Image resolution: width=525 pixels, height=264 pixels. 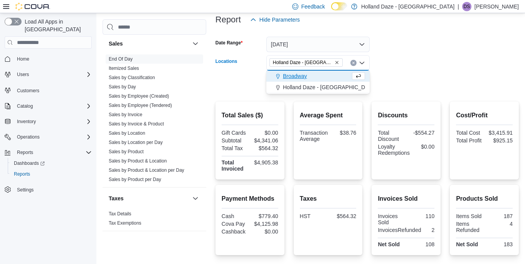 What do you see at coordinates (138, 161) in the screenshot?
I see `a: Sales by Product & Location` at bounding box center [138, 161].